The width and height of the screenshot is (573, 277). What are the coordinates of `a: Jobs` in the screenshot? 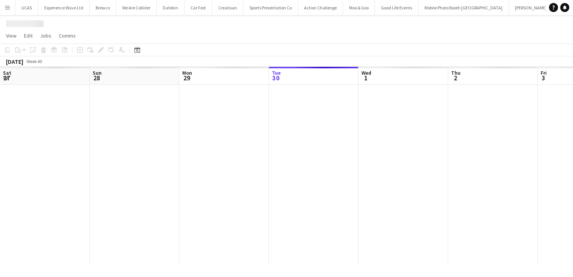 It's located at (46, 36).